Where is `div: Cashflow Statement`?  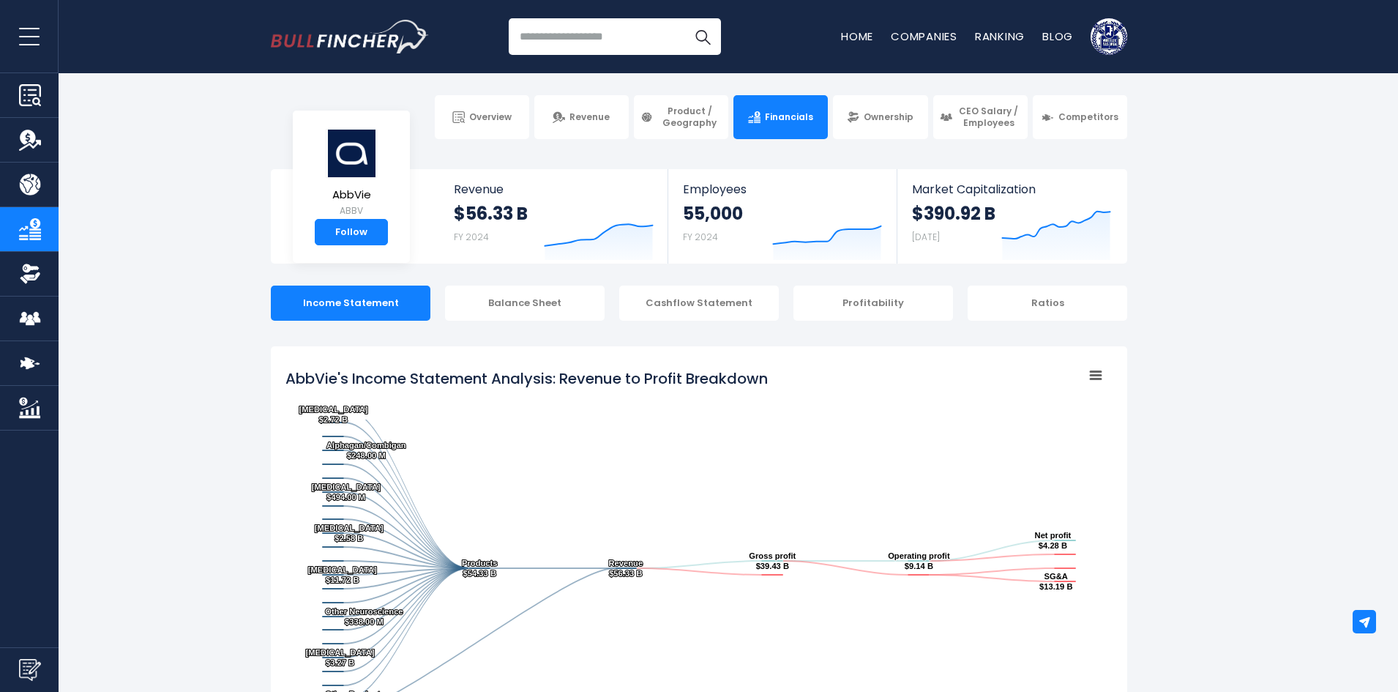 div: Cashflow Statement is located at coordinates (699, 303).